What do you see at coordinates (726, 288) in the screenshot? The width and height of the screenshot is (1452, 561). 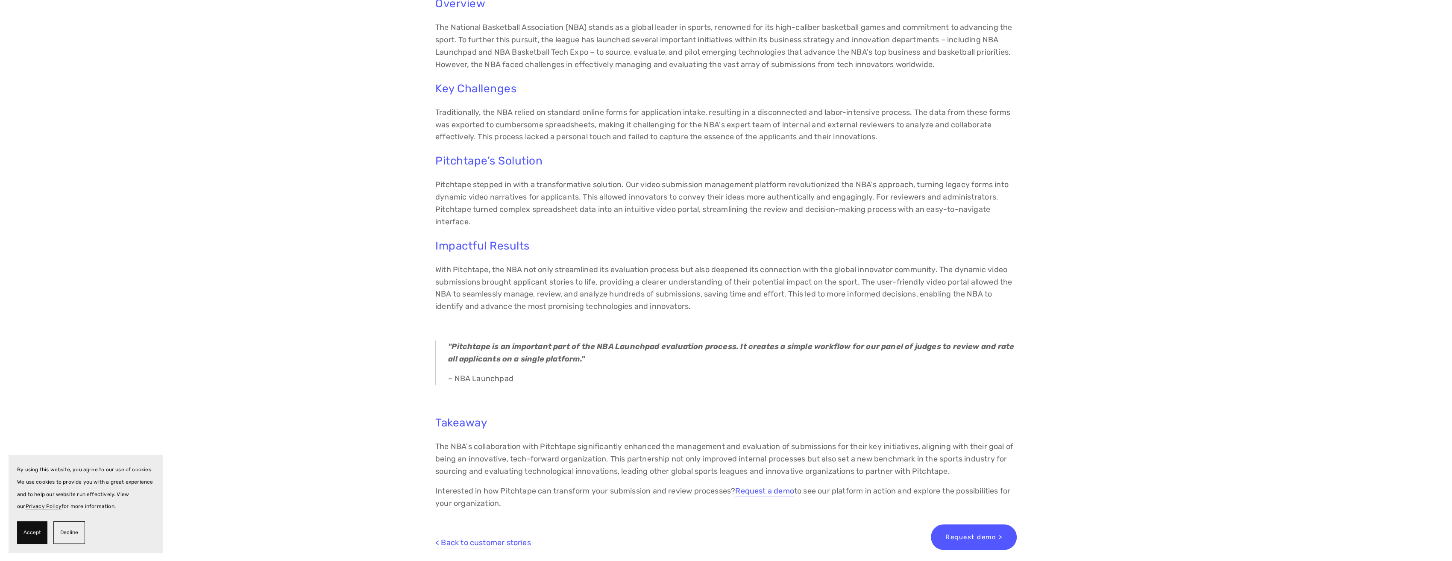 I see `p: With Pitchtape, the NBA not only streamlined its evaluation process but also deepened its connect...` at bounding box center [726, 288].